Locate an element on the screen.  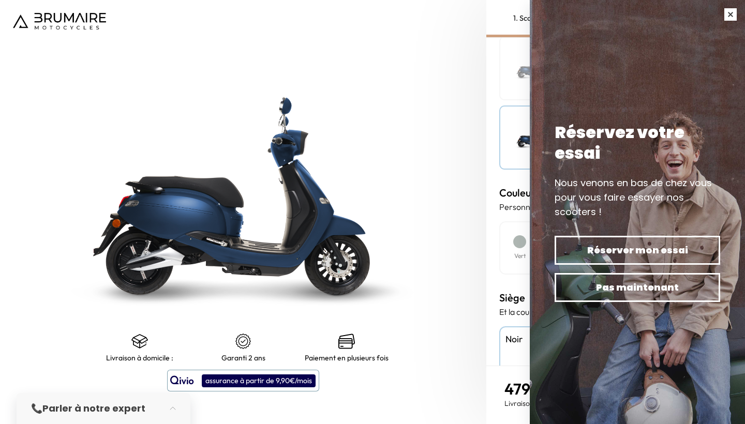
h3: Couleur is located at coordinates (616, 193).